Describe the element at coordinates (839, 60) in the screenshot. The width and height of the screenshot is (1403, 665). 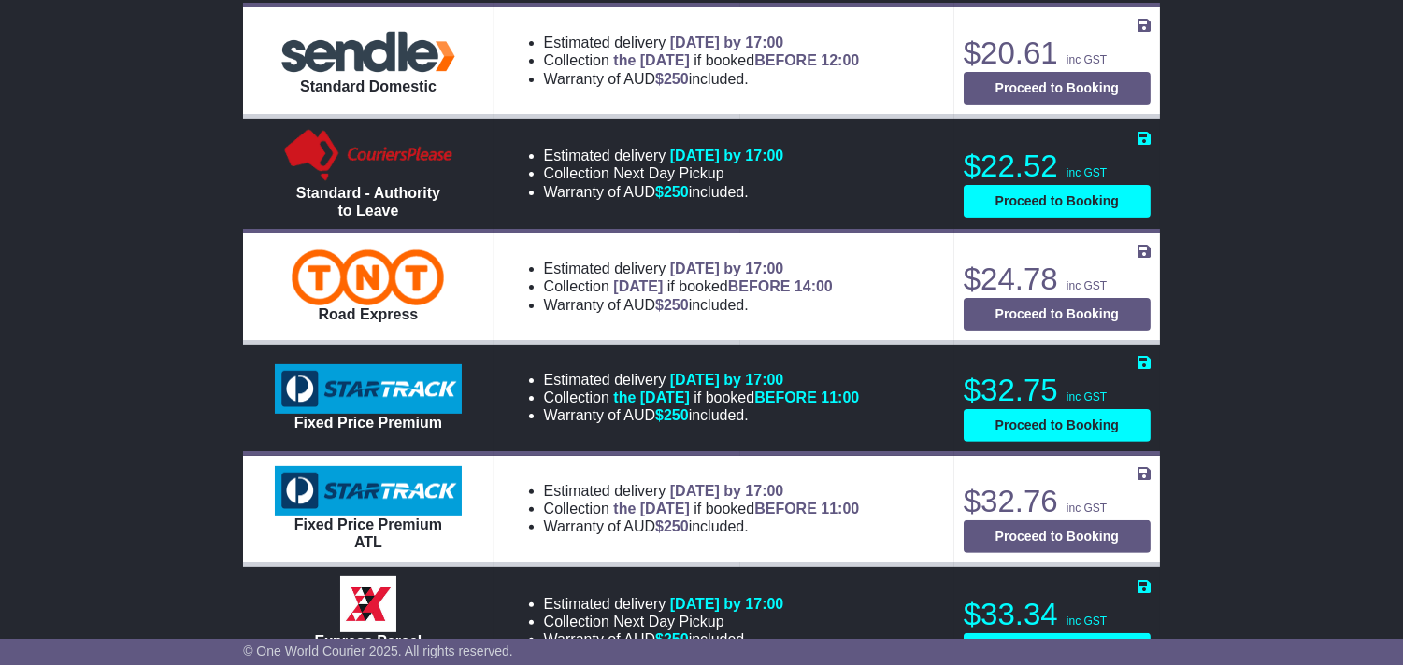
I see `span: 12:00` at that location.